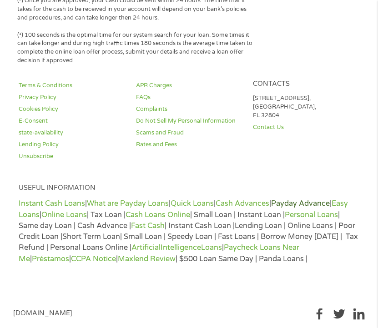 The image size is (378, 328). I want to click on a: APR Charges, so click(189, 85).